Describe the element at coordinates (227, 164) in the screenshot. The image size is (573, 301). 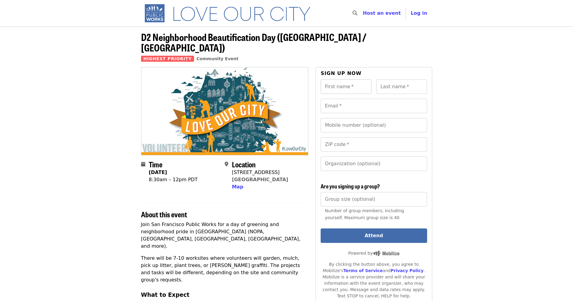
I see `i: map-marker-alt icon` at that location.